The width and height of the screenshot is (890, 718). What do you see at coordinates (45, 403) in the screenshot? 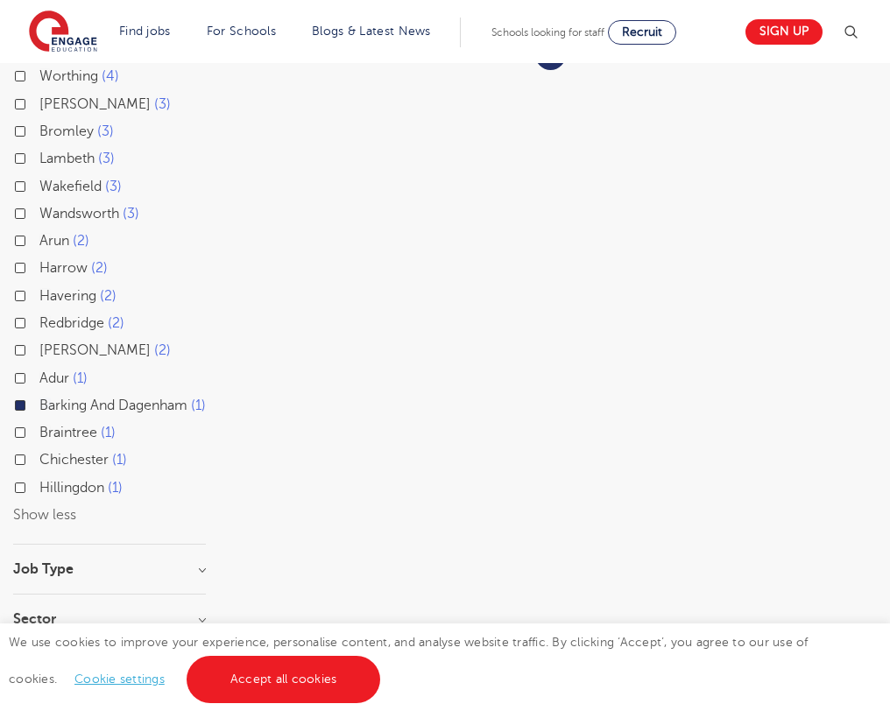
I see `input: Barking And Dagenham 1` at bounding box center [45, 403].